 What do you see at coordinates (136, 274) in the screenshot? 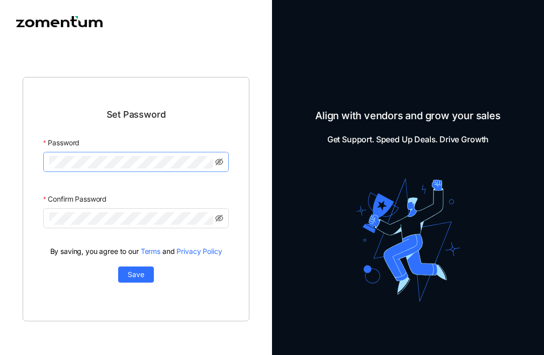
I see `button: Save` at bounding box center [136, 274].